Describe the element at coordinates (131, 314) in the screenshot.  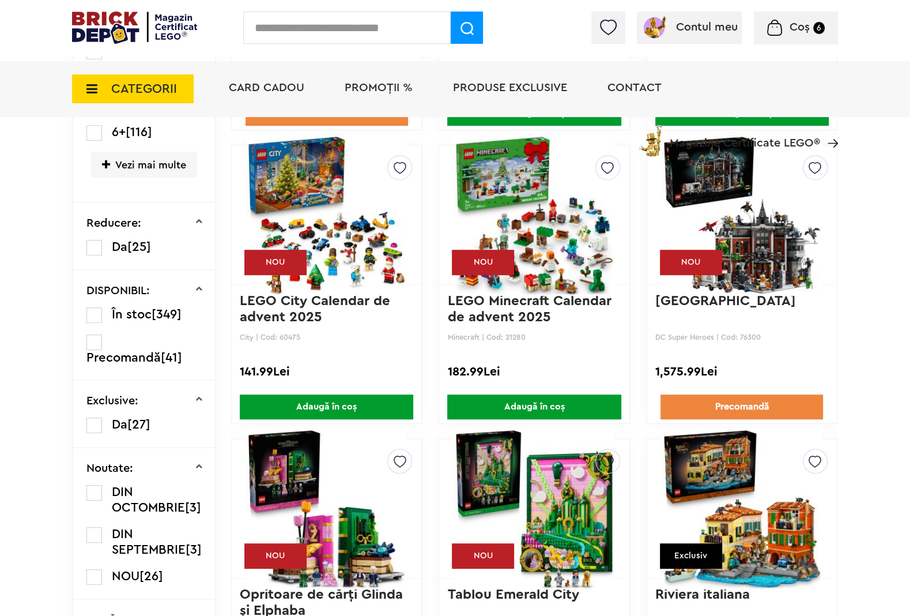
I see `span: În stoc` at that location.